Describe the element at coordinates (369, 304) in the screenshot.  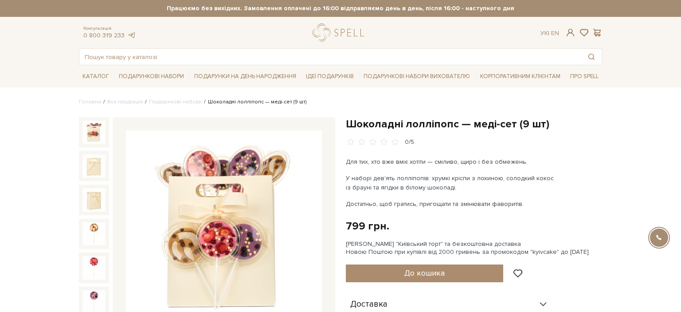
I see `span: Доставка` at that location.